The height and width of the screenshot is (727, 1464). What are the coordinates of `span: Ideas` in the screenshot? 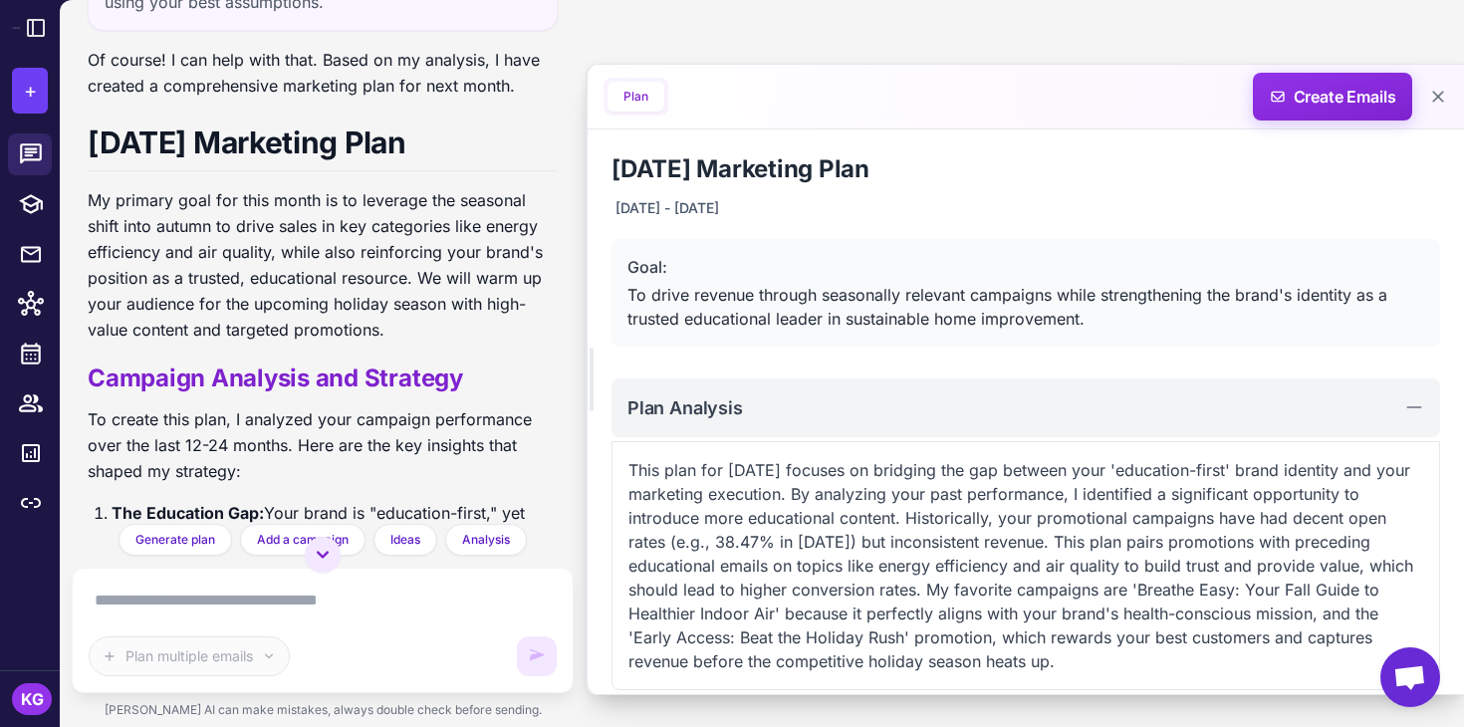 It's located at (405, 540).